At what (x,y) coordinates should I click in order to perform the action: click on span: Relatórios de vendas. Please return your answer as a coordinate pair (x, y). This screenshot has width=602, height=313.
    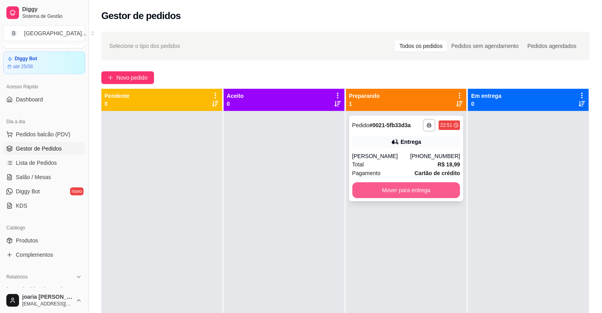
    Looking at the image, I should click on (42, 289).